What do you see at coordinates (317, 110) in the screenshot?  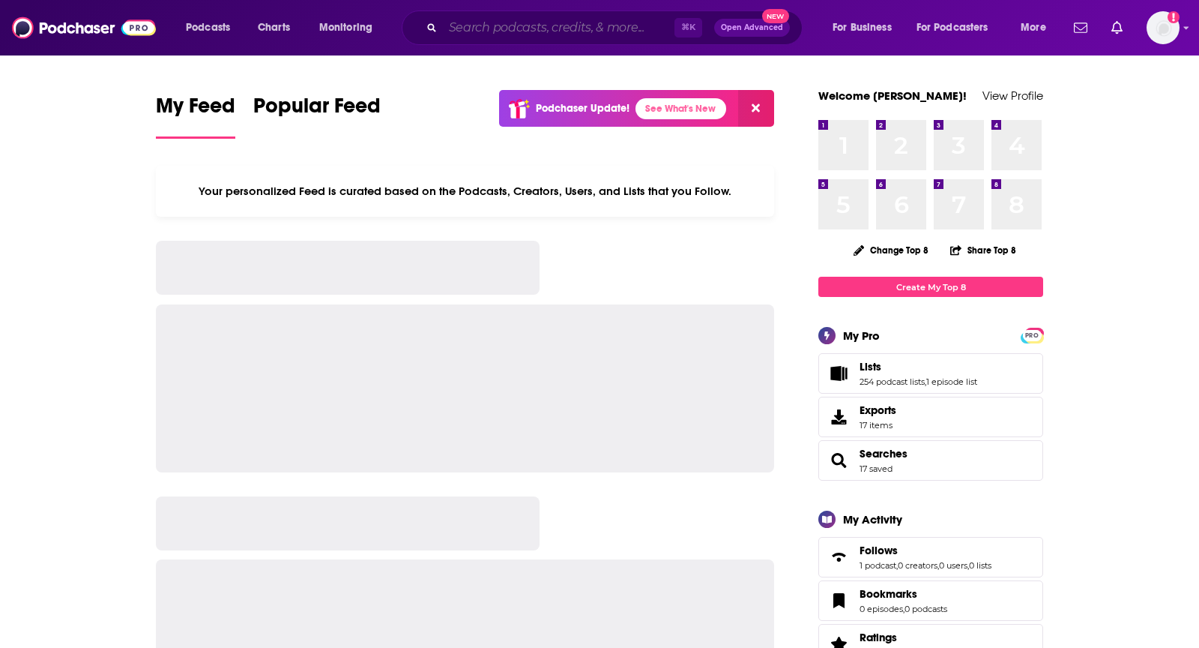 I see `span: Popular Feed` at bounding box center [317, 110].